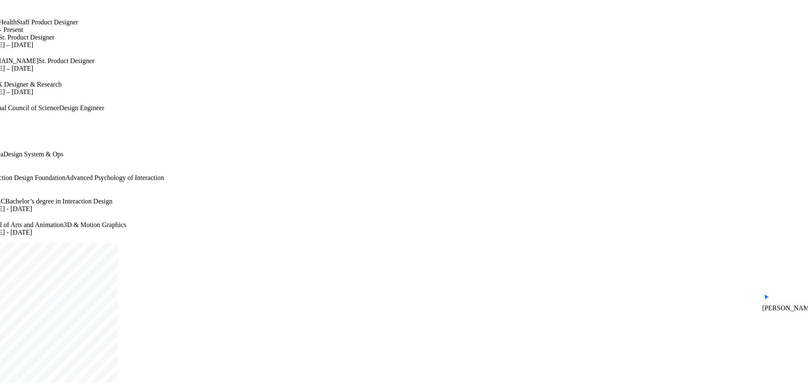 The height and width of the screenshot is (383, 808). Describe the element at coordinates (58, 201) in the screenshot. I see `span: Bachelor’s degree in Interaction Design` at that location.